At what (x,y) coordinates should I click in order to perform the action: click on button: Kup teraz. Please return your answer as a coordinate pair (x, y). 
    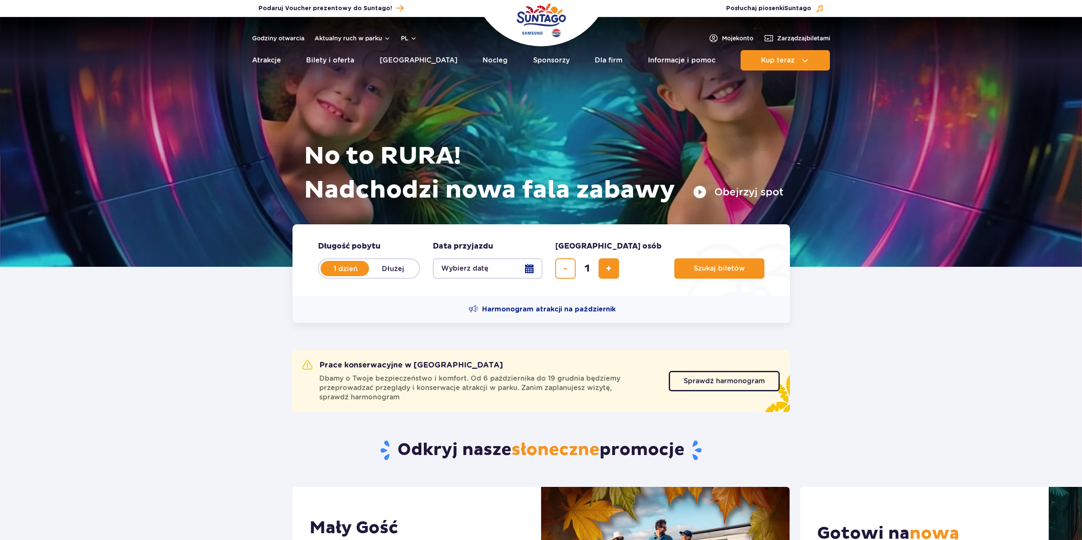
    Looking at the image, I should click on (785, 60).